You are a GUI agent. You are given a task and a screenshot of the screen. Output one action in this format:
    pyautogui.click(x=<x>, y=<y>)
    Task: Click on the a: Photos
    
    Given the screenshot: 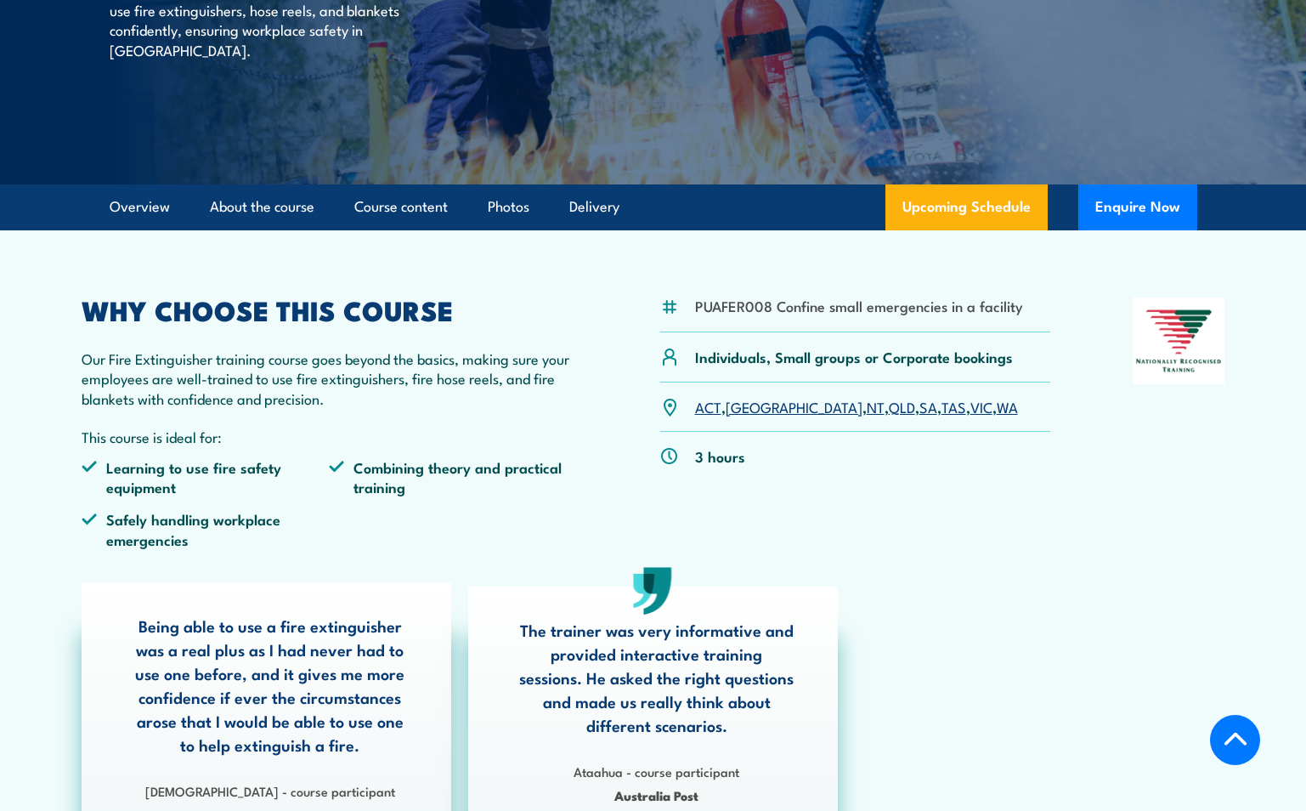 What is the action you would take?
    pyautogui.click(x=508, y=207)
    